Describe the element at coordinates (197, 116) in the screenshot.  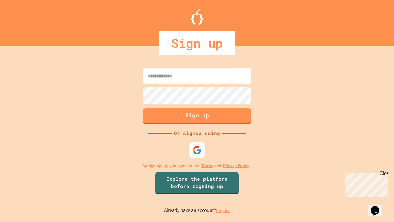
I see `button: Sign up` at that location.